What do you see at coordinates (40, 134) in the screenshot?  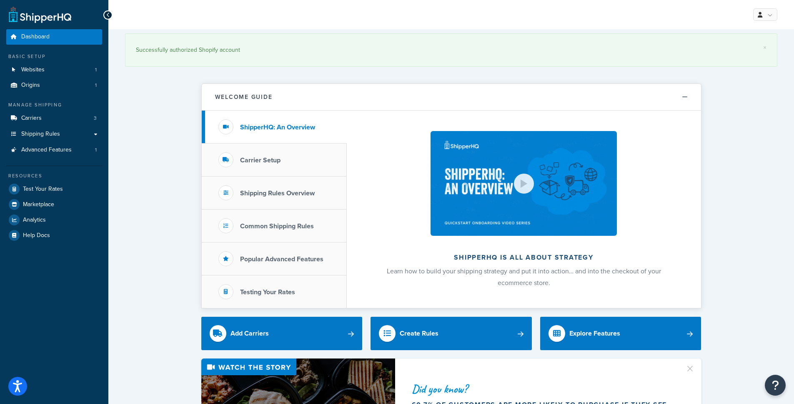 I see `span: Shipping Rules` at bounding box center [40, 134].